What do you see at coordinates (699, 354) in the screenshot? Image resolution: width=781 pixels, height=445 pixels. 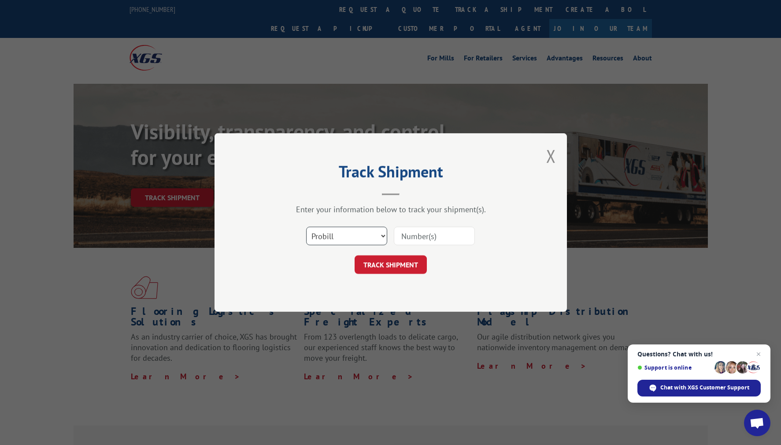 I see `span: Questions? Chat with us!` at bounding box center [699, 354].